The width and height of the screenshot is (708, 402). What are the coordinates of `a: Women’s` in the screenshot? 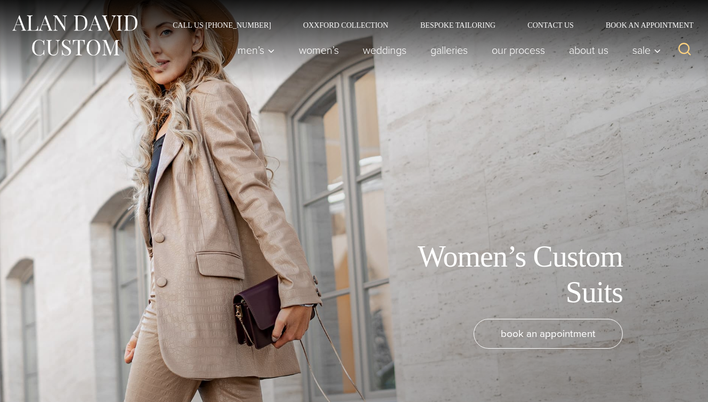 It's located at (319, 50).